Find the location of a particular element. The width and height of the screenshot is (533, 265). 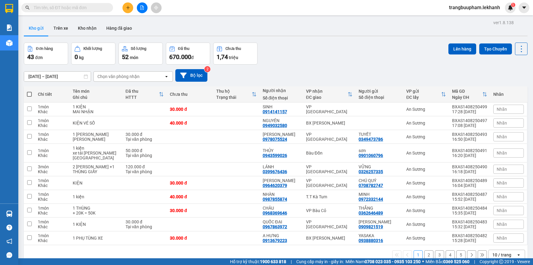

button: file-add is located at coordinates (142, 8).